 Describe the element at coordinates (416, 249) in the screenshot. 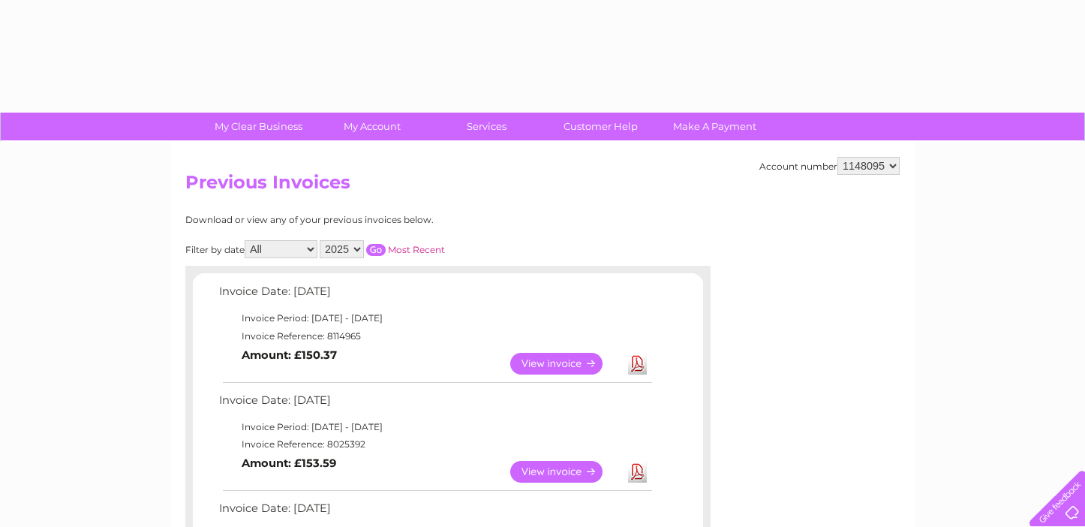

I see `a: Most Recent` at that location.